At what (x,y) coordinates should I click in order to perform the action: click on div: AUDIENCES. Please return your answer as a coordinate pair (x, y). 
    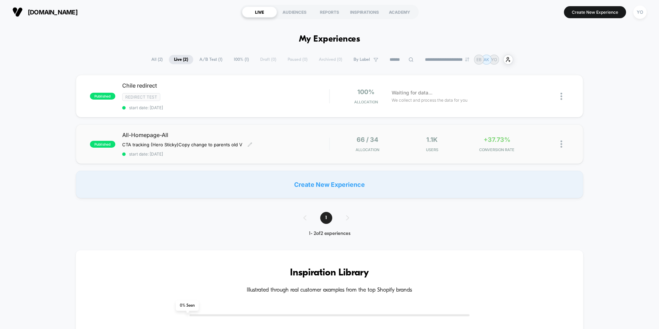
    Looking at the image, I should click on (294, 12).